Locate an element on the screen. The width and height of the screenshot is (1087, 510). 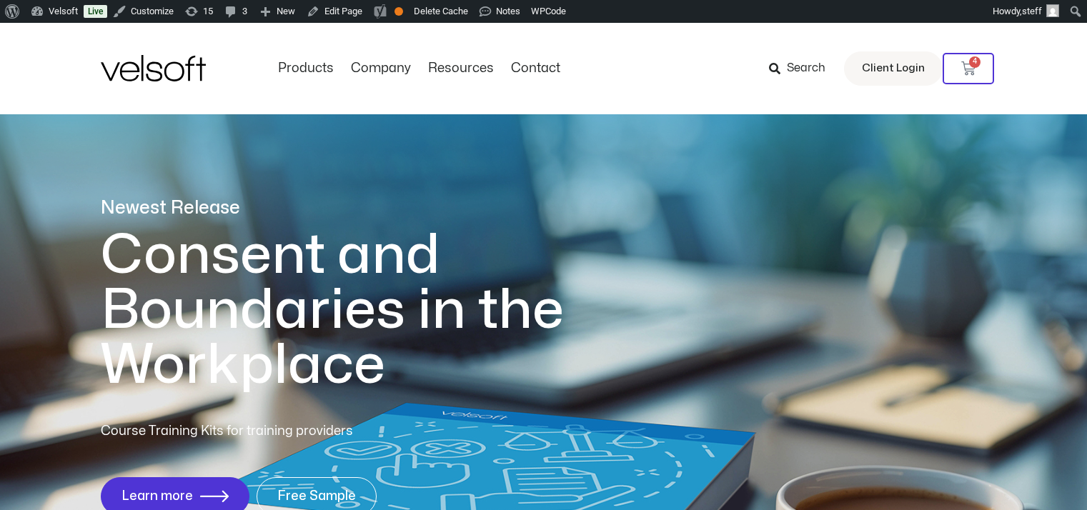
span: Free Sample is located at coordinates (317, 497).